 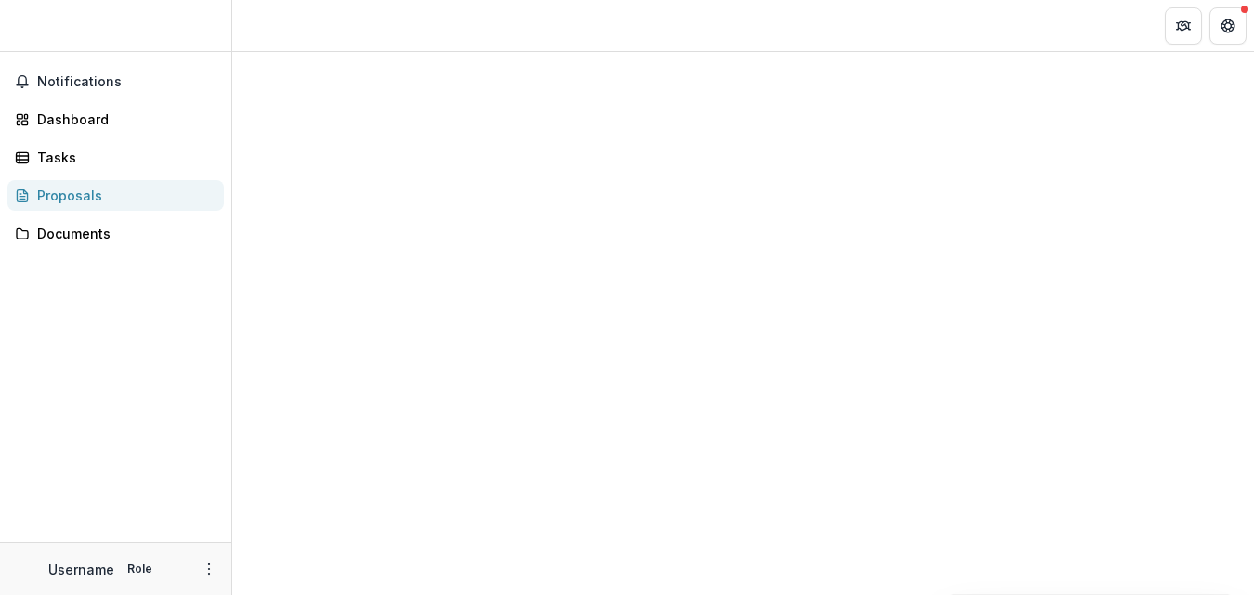 What do you see at coordinates (209, 569) in the screenshot?
I see `button: More` at bounding box center [209, 569].